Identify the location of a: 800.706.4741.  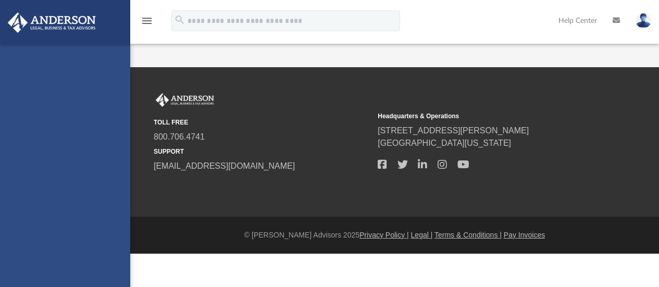
(179, 137).